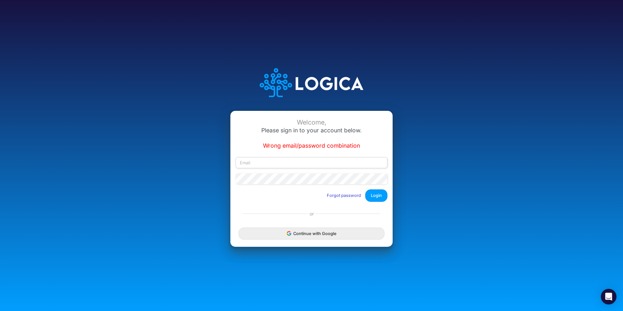 Image resolution: width=623 pixels, height=311 pixels. I want to click on span: Wrong email/password combination, so click(311, 145).